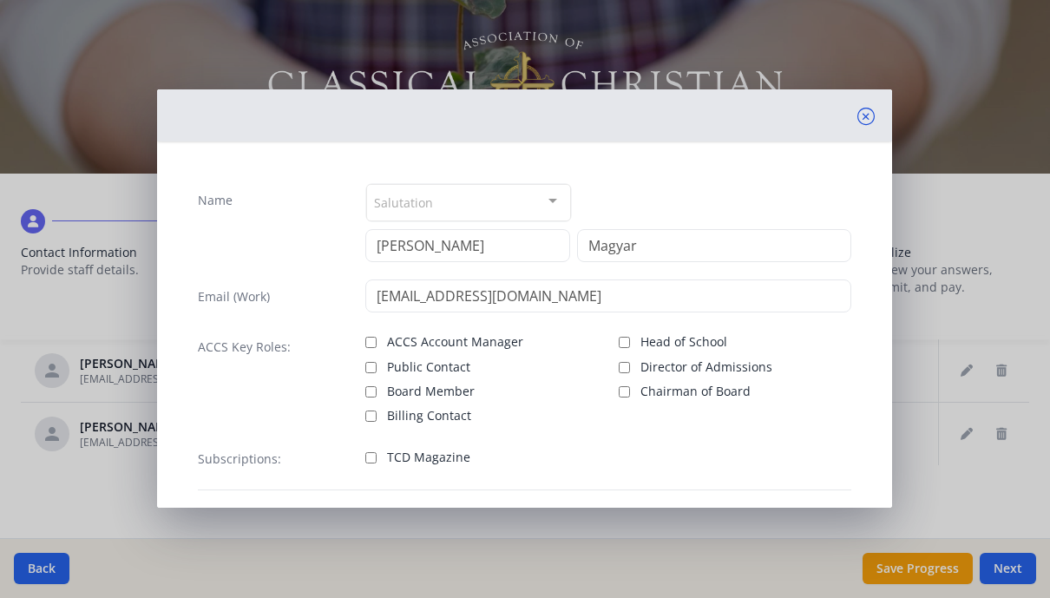 The image size is (1050, 598). Describe the element at coordinates (695, 391) in the screenshot. I see `span: Chairman of Board` at that location.